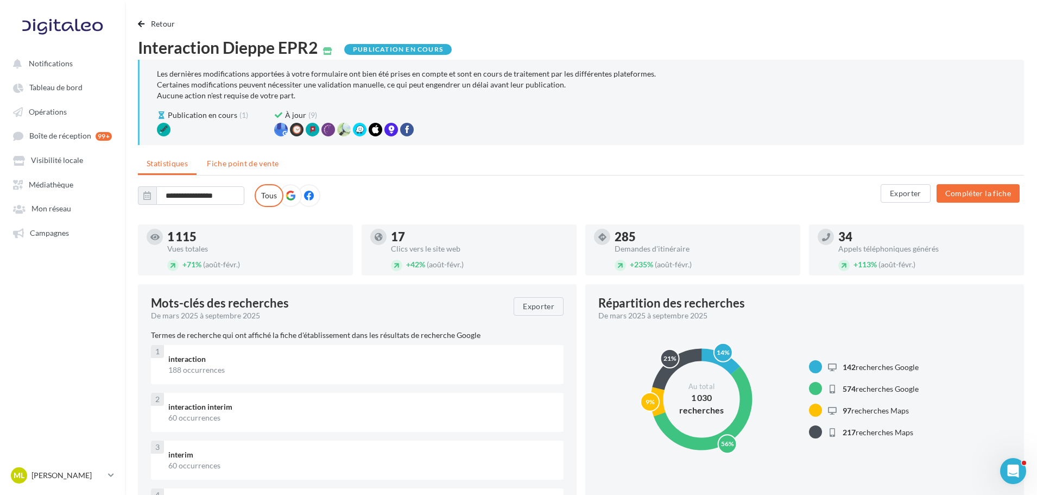 The image size is (1037, 495). Describe the element at coordinates (158, 447) in the screenshot. I see `div: 3` at that location.